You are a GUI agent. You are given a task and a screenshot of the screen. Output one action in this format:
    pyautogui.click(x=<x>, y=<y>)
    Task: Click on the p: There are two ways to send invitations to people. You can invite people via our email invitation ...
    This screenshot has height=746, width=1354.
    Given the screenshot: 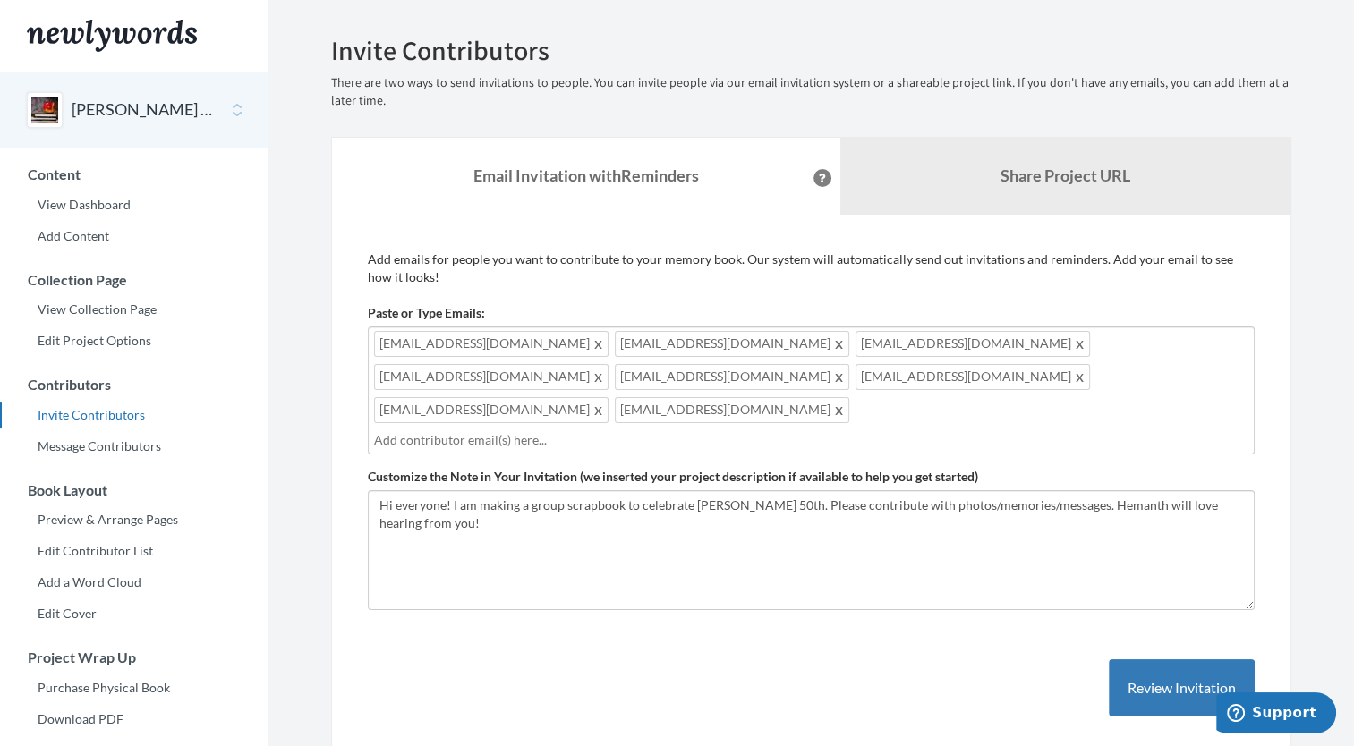 What is the action you would take?
    pyautogui.click(x=811, y=92)
    